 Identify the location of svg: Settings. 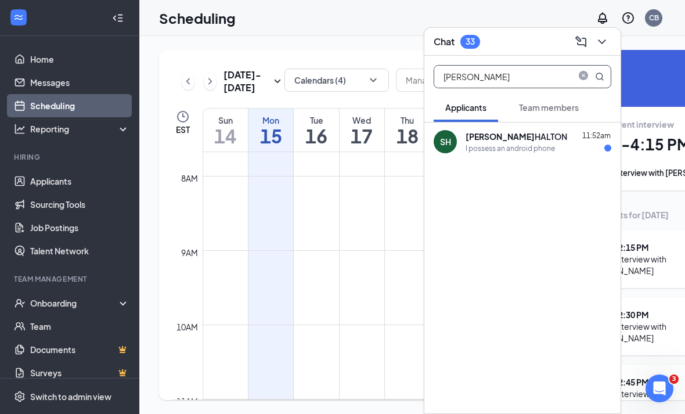
(20, 396).